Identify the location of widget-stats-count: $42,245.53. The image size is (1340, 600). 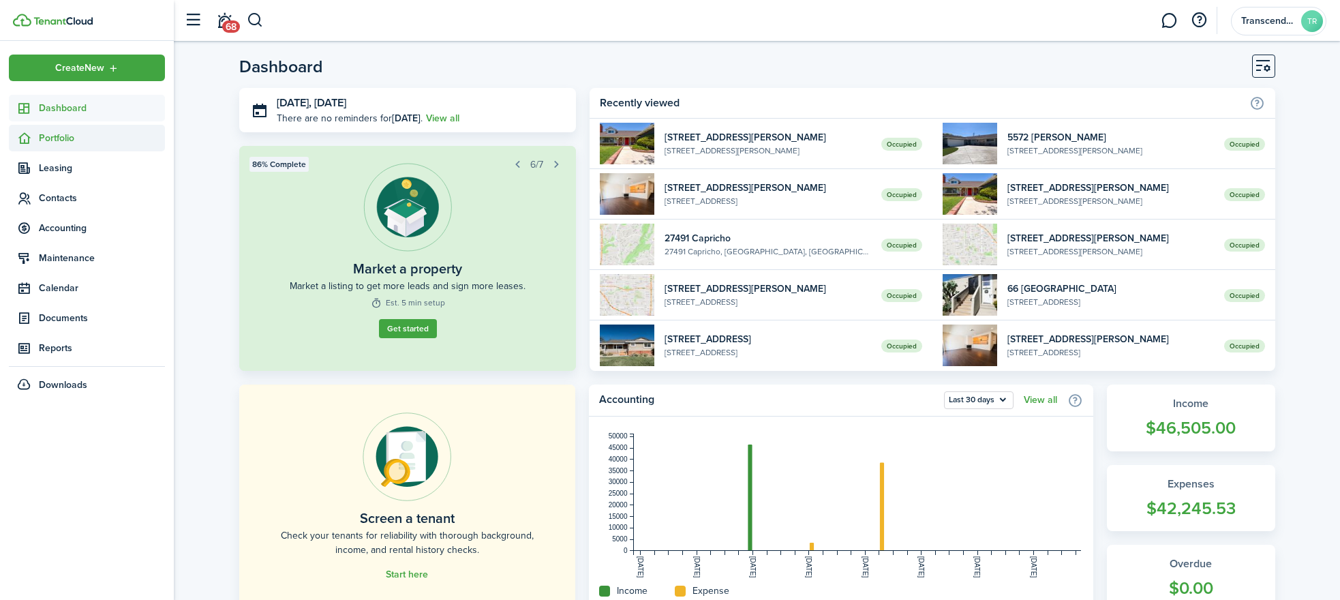
(1191, 508).